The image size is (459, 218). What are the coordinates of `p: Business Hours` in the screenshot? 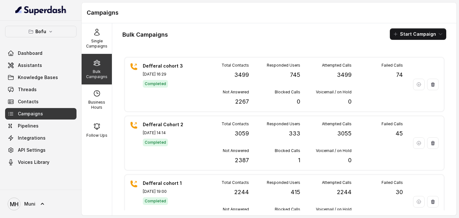 It's located at (97, 105).